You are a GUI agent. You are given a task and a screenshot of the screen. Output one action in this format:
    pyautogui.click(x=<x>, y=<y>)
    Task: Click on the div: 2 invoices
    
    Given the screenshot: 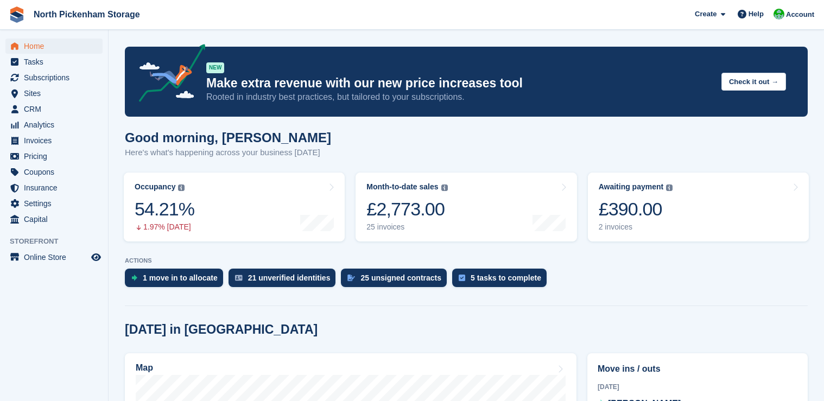 What is the action you would take?
    pyautogui.click(x=635, y=227)
    